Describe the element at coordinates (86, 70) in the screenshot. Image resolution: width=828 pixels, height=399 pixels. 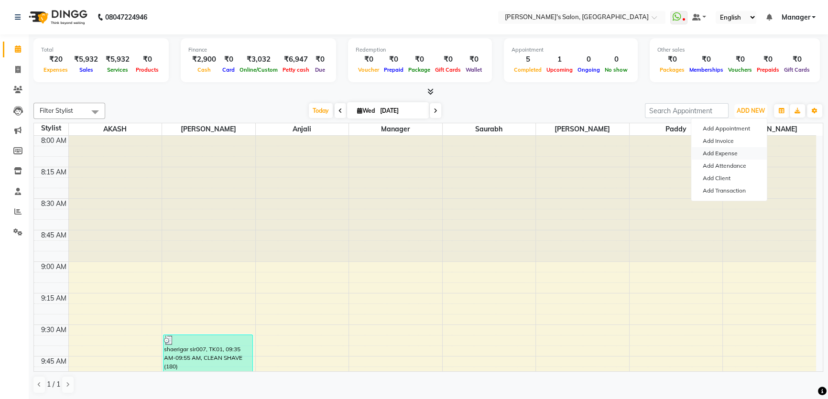
I see `span: Sales` at that location.